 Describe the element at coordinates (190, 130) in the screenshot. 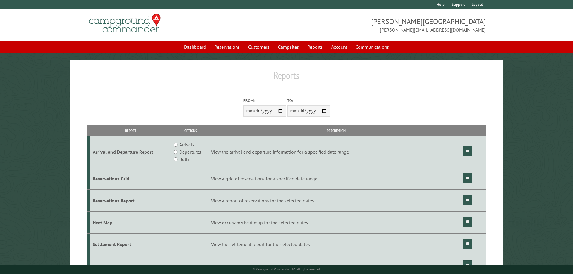

I see `th: Options` at that location.